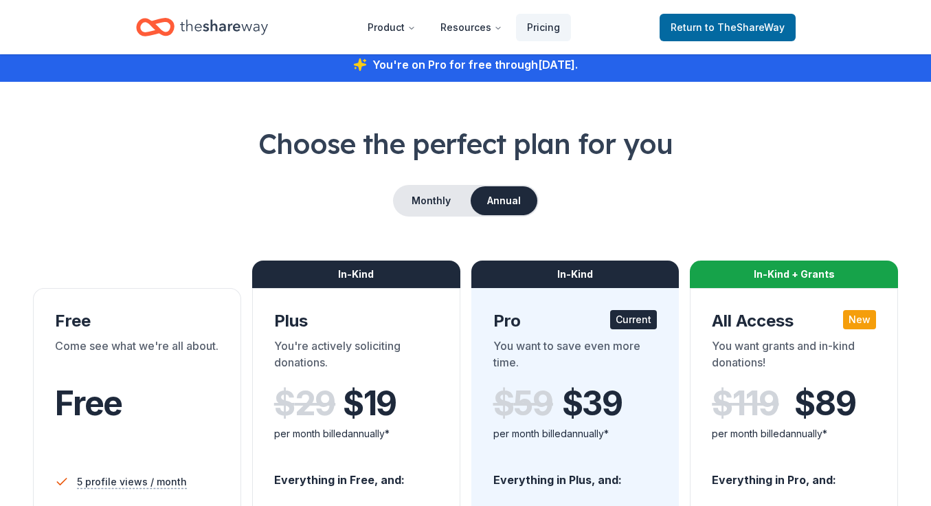  I want to click on div: New, so click(860, 320).